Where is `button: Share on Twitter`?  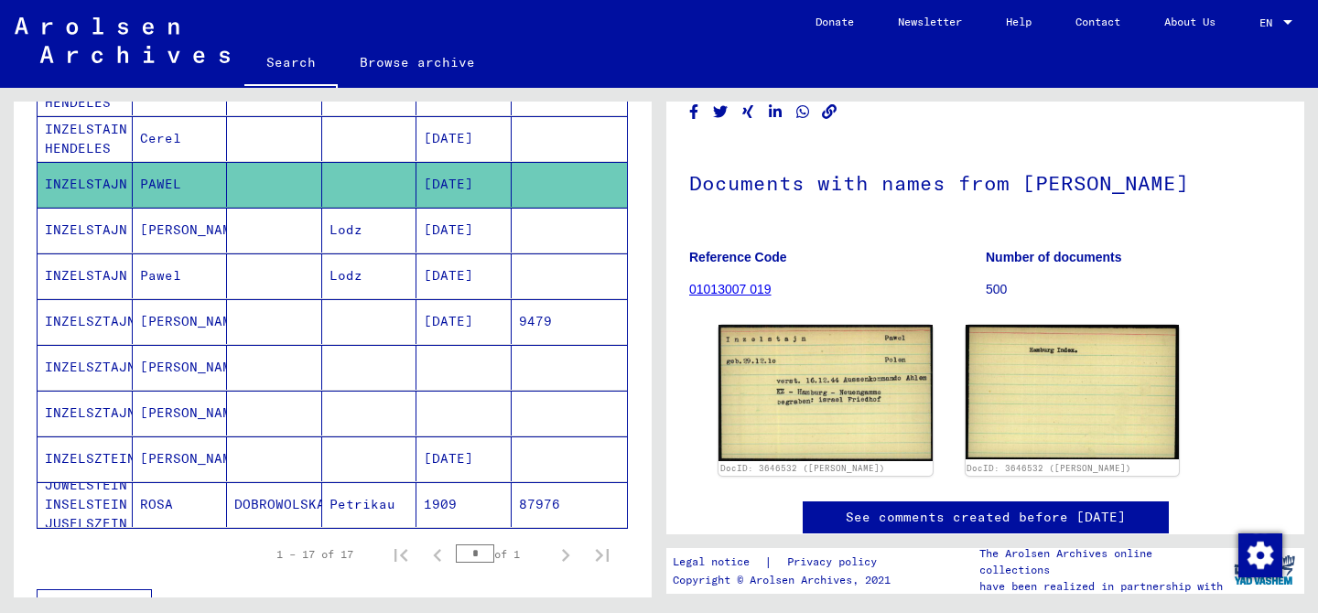 button: Share on Twitter is located at coordinates (720, 112).